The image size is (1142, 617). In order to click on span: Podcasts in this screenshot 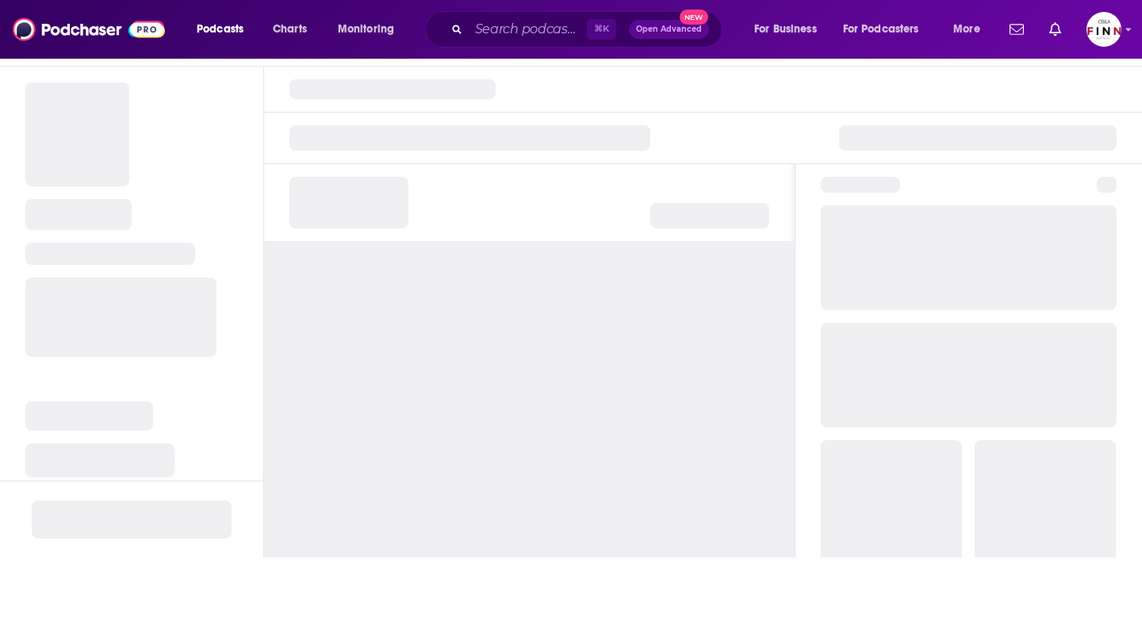, I will do `click(220, 29)`.